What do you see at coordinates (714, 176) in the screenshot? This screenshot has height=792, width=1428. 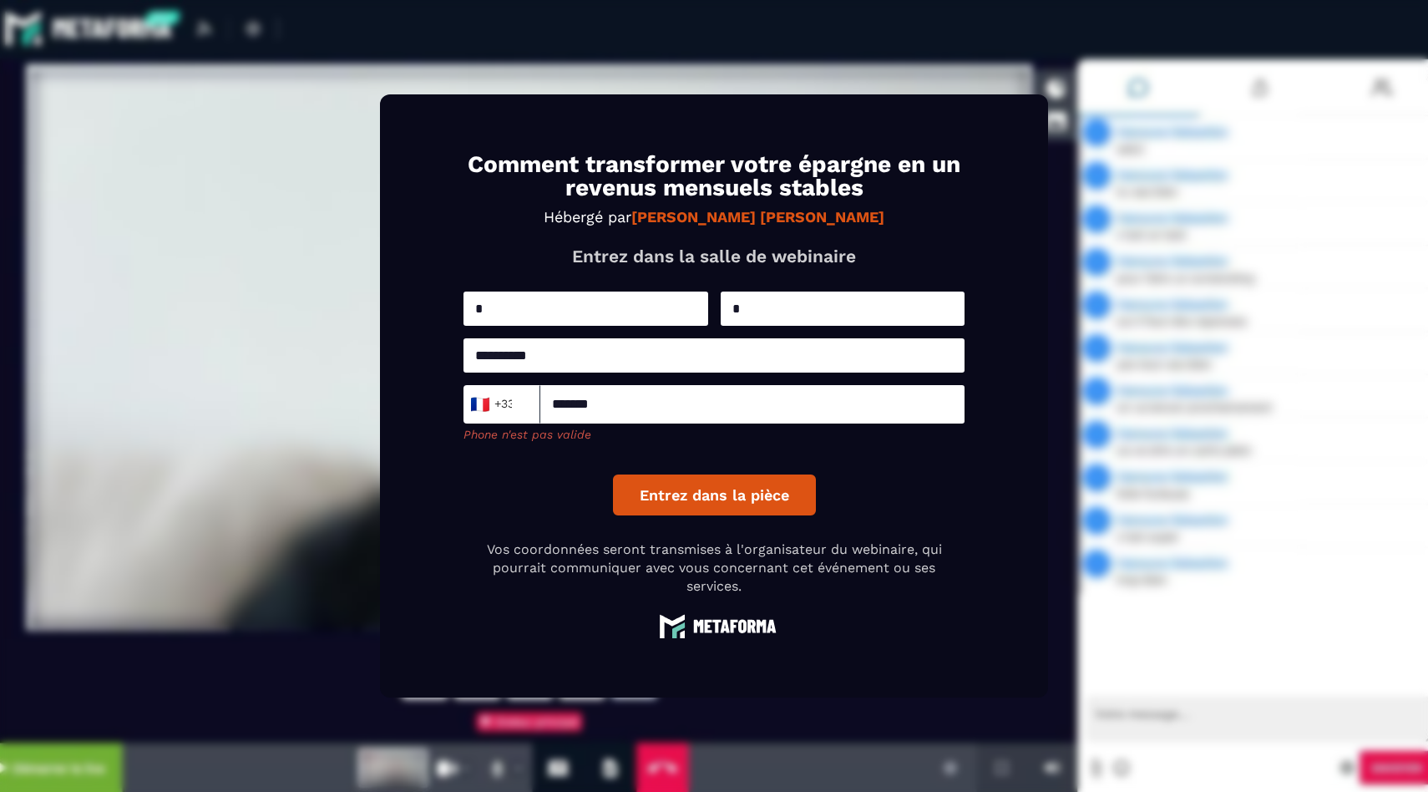 I see `h1: Comment transformer votre épargne en un revenus mensuels stables` at bounding box center [714, 176].